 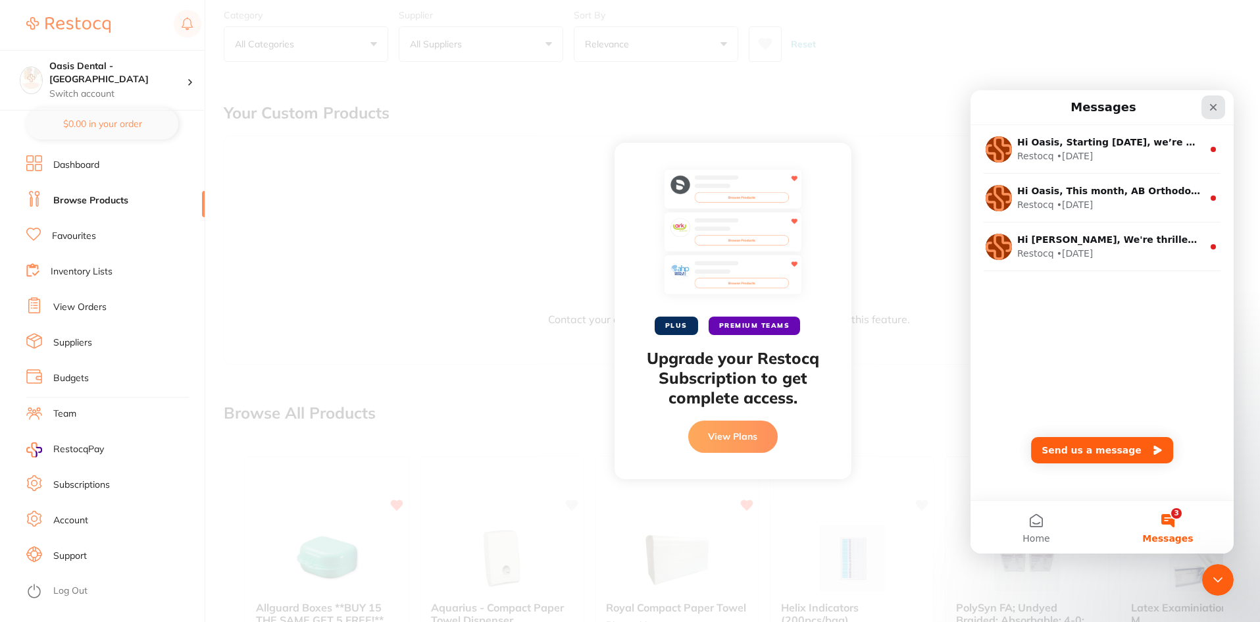 I want to click on span: Hi Oasis, This month, AB Orthodontics is offering 30% off when you buy 5+ Reliance Burs. Just go ..., so click(x=597, y=101).